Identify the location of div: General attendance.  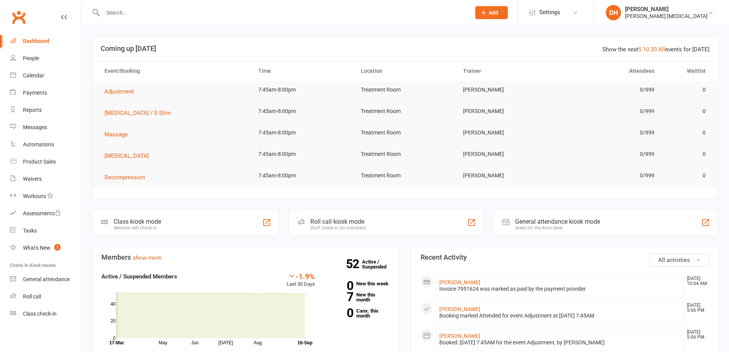
(46, 279).